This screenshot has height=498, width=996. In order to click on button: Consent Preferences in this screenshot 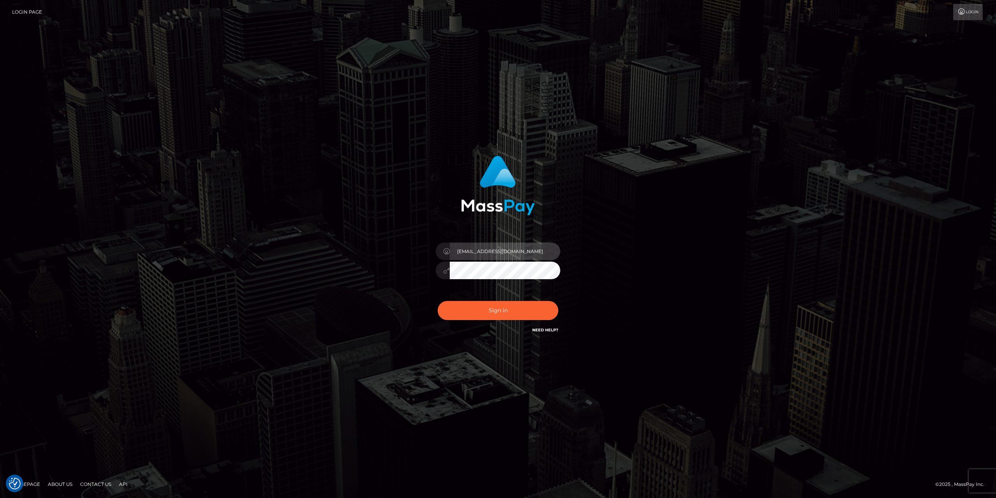, I will do `click(15, 483)`.